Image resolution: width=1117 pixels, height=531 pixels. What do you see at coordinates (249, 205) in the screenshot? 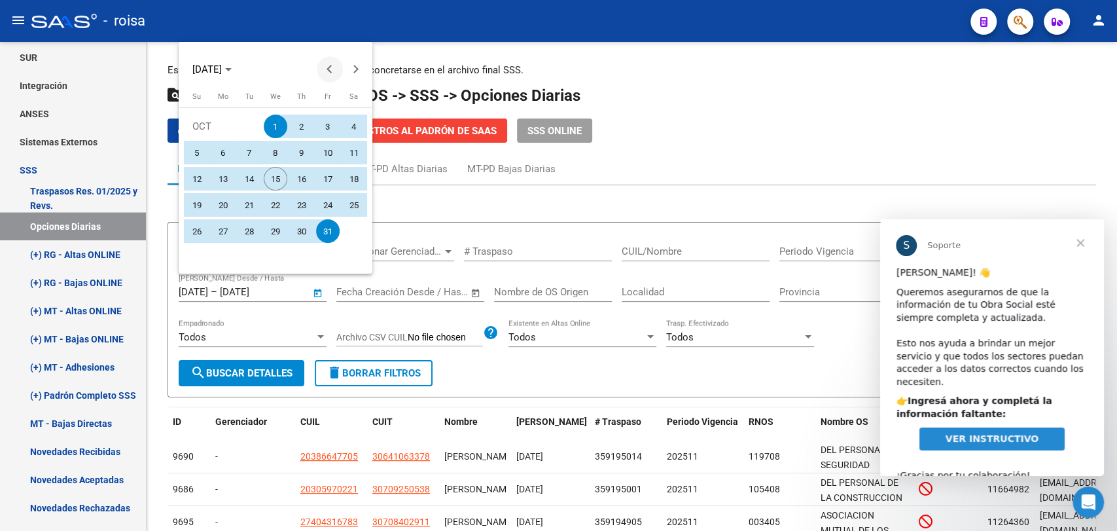
I see `span: 21` at bounding box center [249, 205].